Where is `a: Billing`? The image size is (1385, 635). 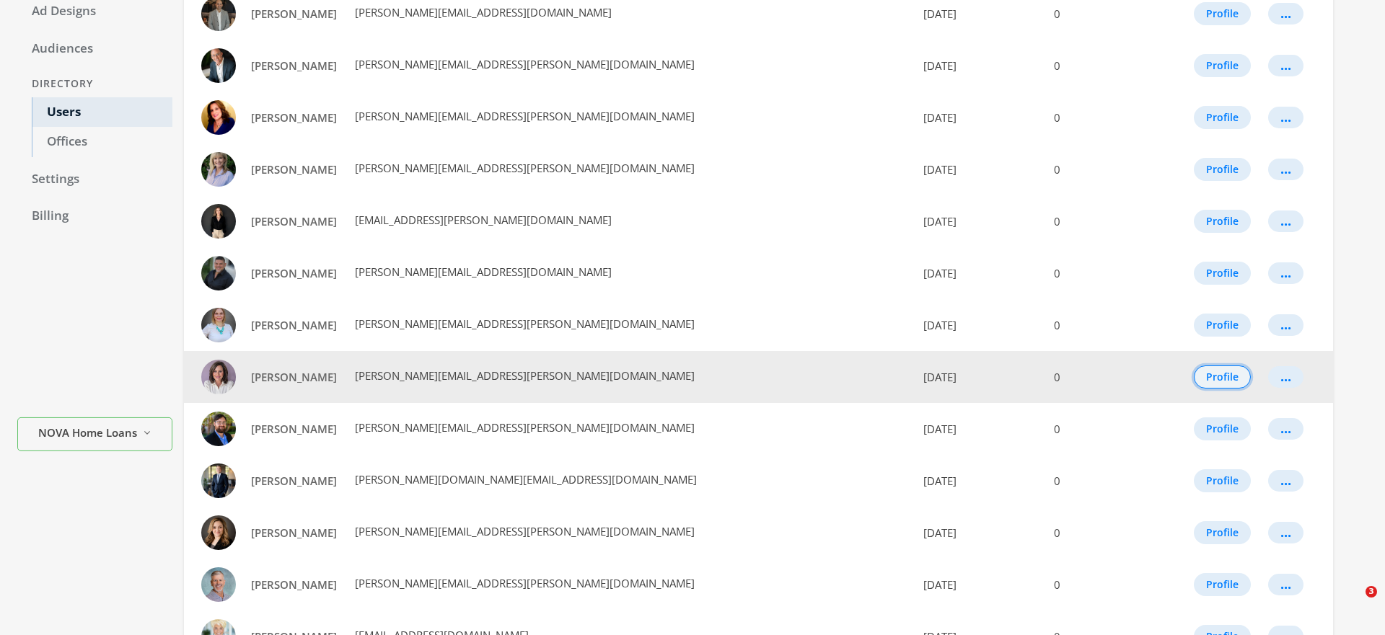 a: Billing is located at coordinates (94, 216).